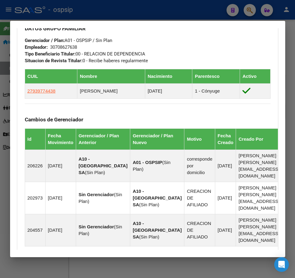 This screenshot has height=278, width=295. Describe the element at coordinates (86, 61) in the screenshot. I see `span: 0 - Recibe haberes regularmente` at that location.